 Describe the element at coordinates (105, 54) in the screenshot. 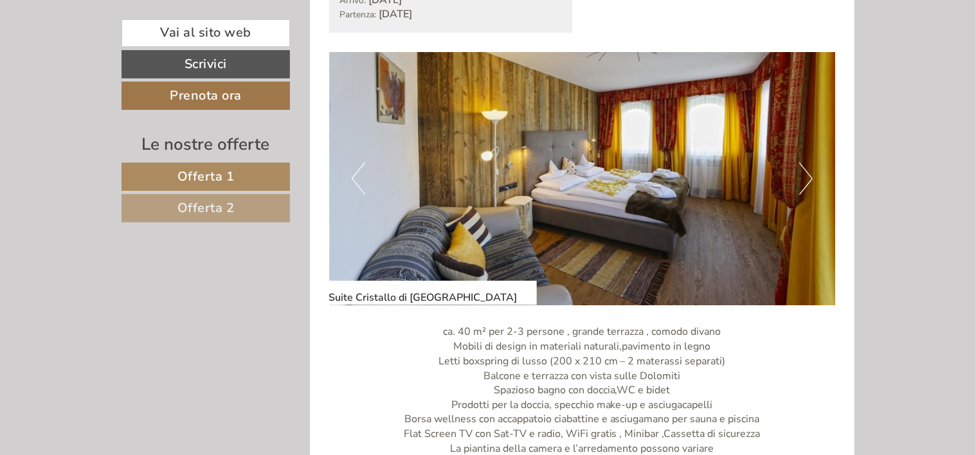

I see `div: Buon giorno, come possiamo aiutarla?` at that location.